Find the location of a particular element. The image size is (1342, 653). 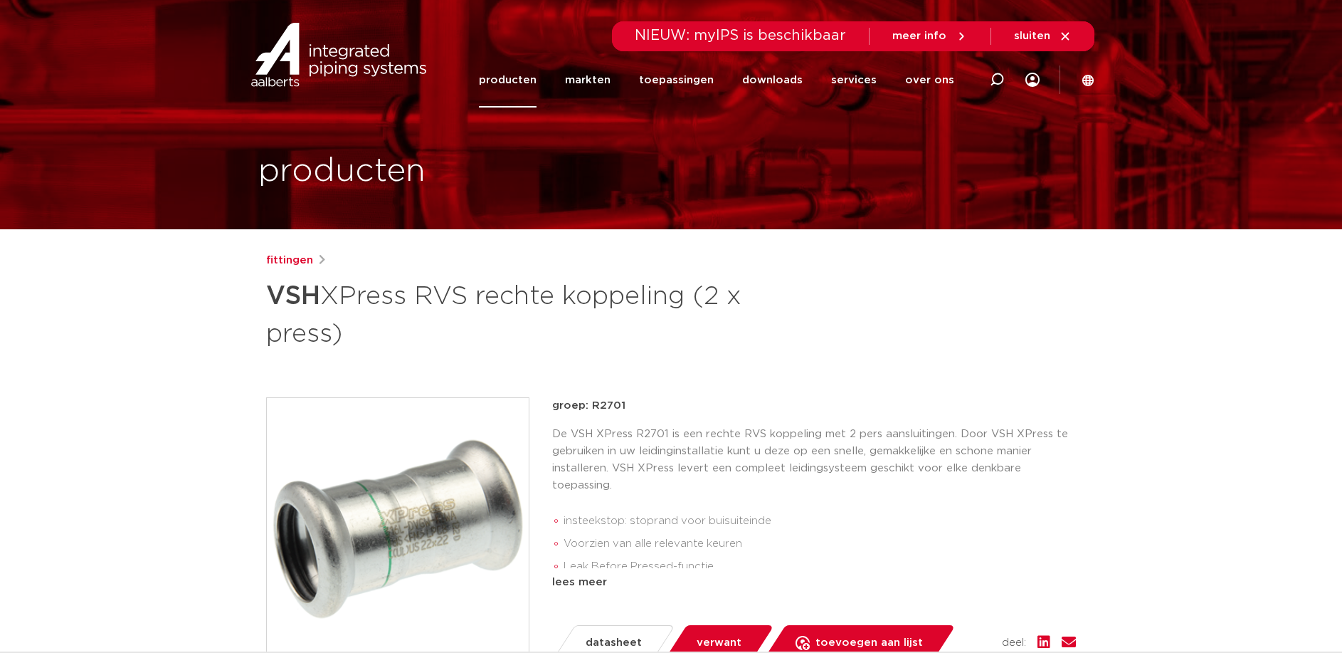

span: NIEUW: myIPS is beschikbaar is located at coordinates (740, 36).